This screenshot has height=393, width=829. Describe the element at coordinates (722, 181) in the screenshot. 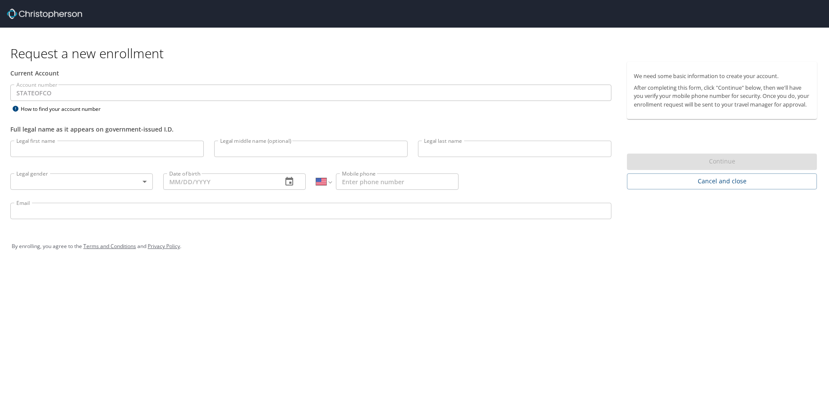

I see `span: Cancel and close` at that location.